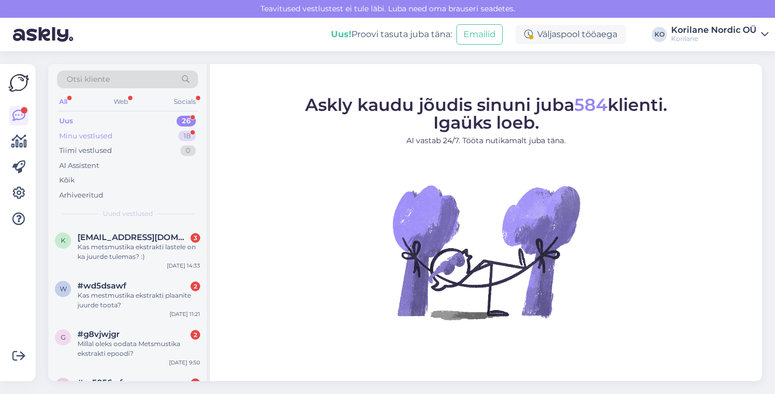  I want to click on div: Arhiveeritud, so click(81, 195).